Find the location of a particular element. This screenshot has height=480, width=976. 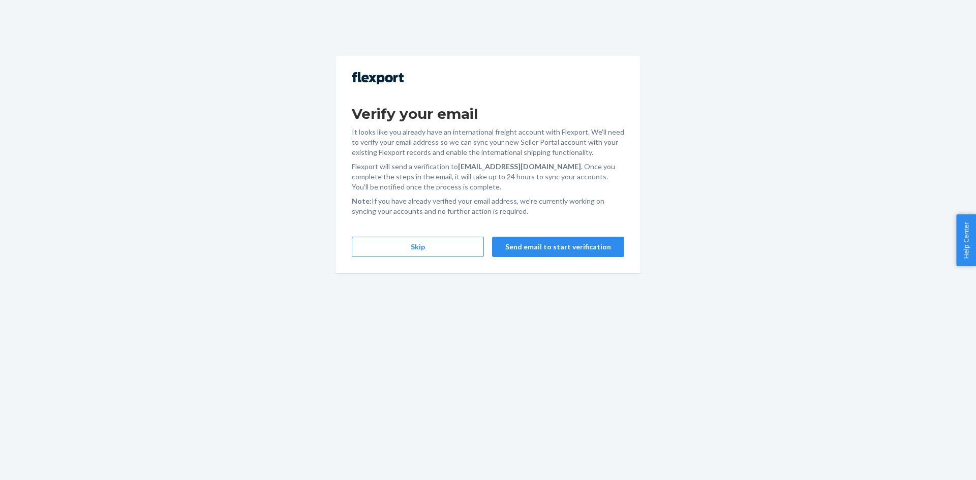

span: Help Center is located at coordinates (966, 240).